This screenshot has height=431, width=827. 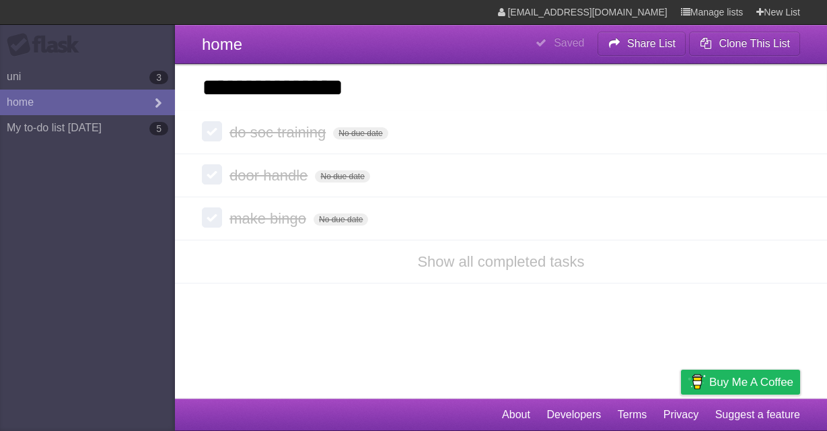 What do you see at coordinates (279, 132) in the screenshot?
I see `span: do soc training` at bounding box center [279, 132].